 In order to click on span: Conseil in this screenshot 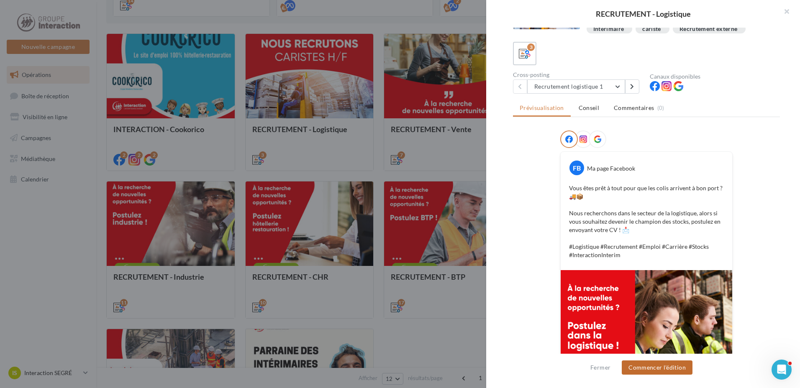, I will do `click(589, 107)`.